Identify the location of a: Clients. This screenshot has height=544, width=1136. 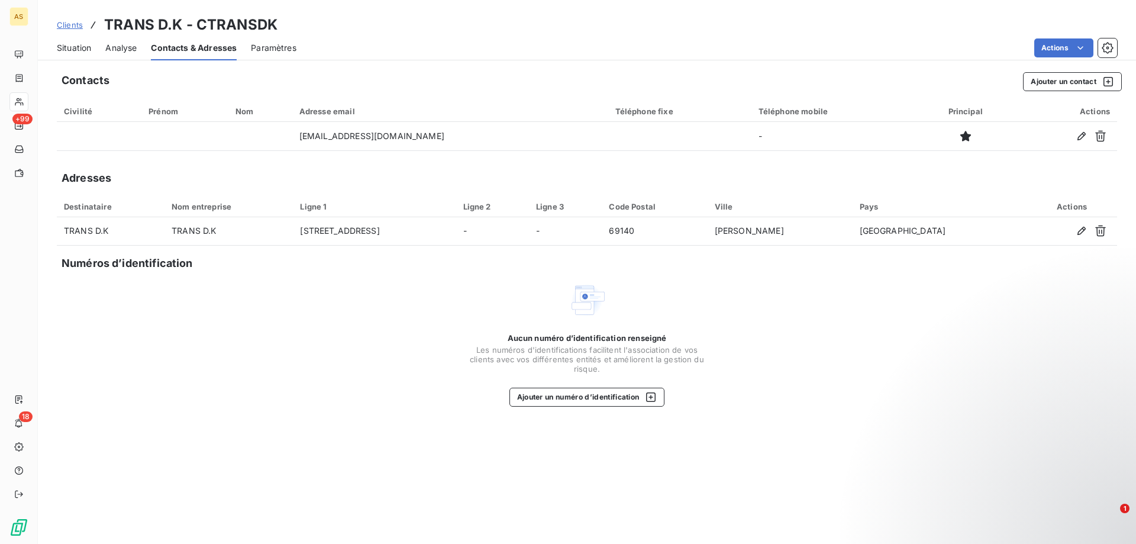
(70, 25).